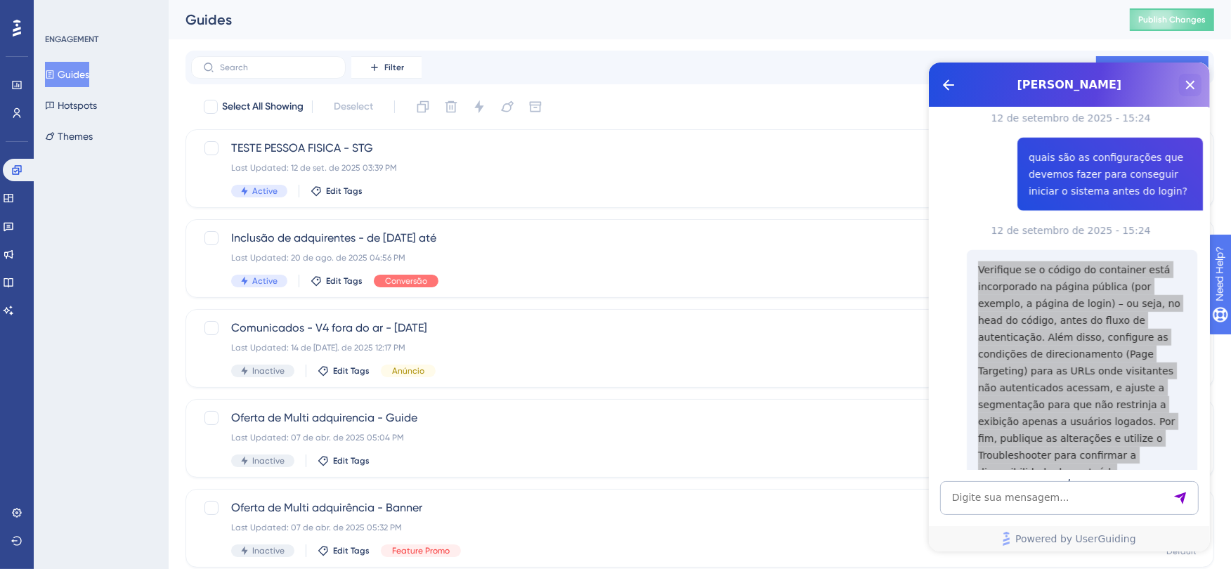  What do you see at coordinates (153, 308) in the screenshot?
I see `p: Verifique se o código do container está incorporado na página pública (por exemplo, a página de l...` at bounding box center [153, 308].